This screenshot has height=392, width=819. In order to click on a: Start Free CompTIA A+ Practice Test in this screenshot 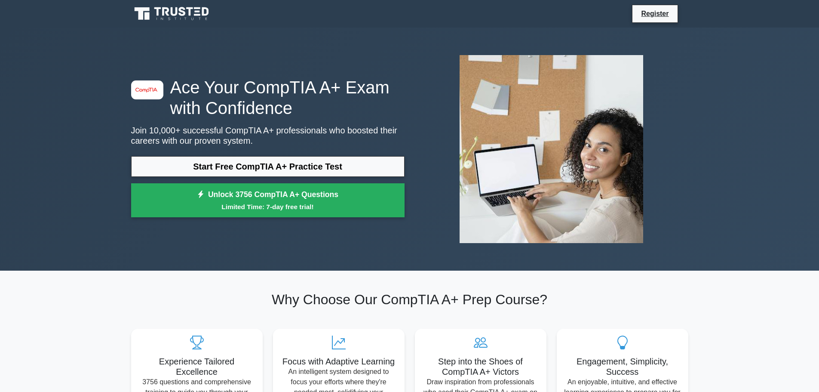, I will do `click(268, 166)`.